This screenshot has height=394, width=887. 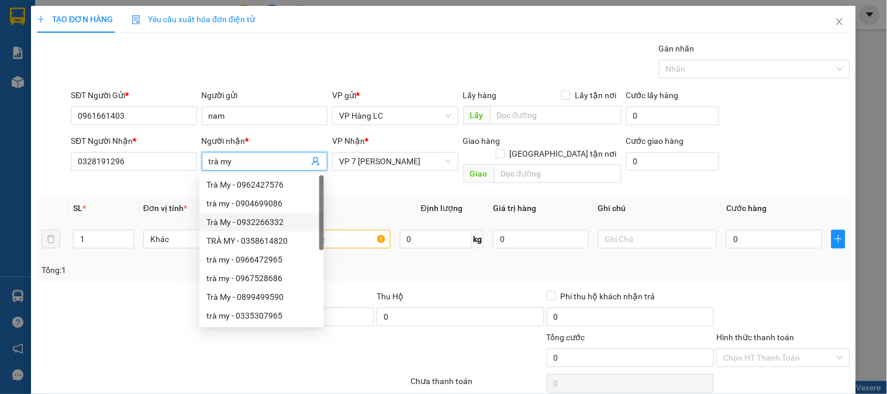 What do you see at coordinates (480, 95) in the screenshot?
I see `span: Lấy hàng` at bounding box center [480, 95].